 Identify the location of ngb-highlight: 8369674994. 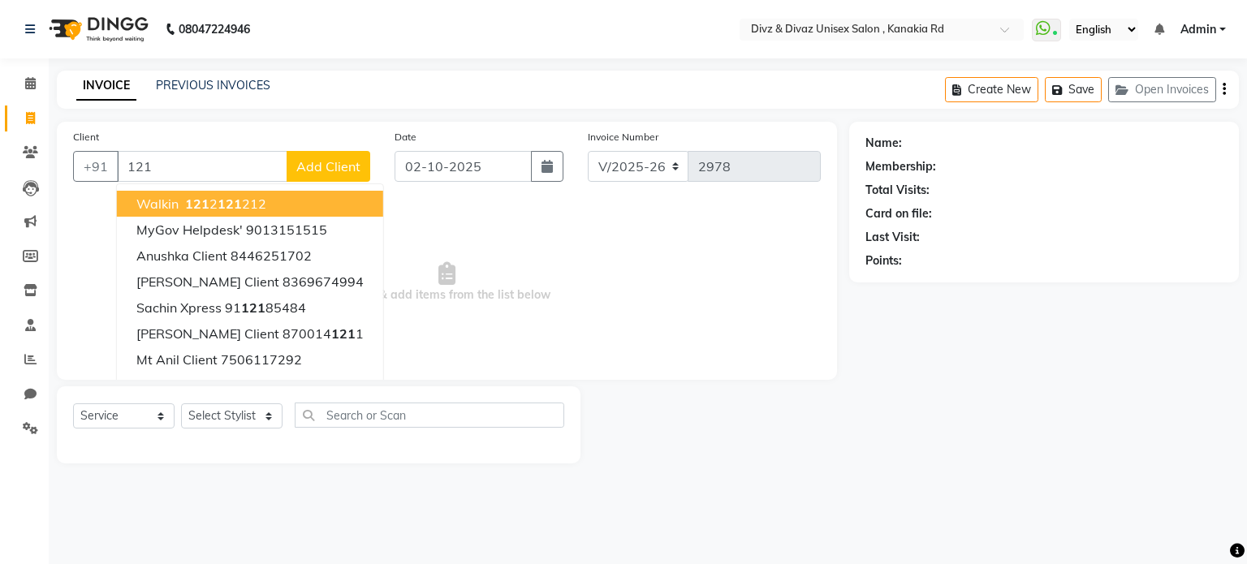
(323, 282).